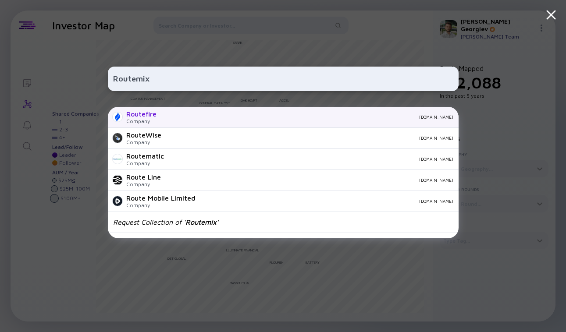 This screenshot has width=566, height=332. What do you see at coordinates (144, 135) in the screenshot?
I see `div: RouteWise` at bounding box center [144, 135].